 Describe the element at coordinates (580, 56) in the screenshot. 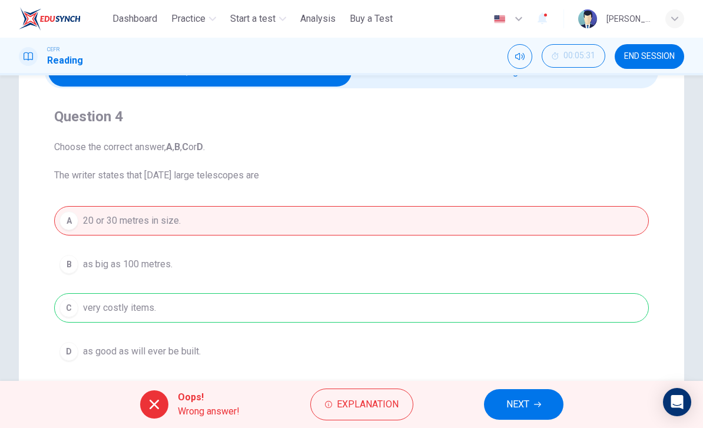

I see `span: 00:05:31` at that location.